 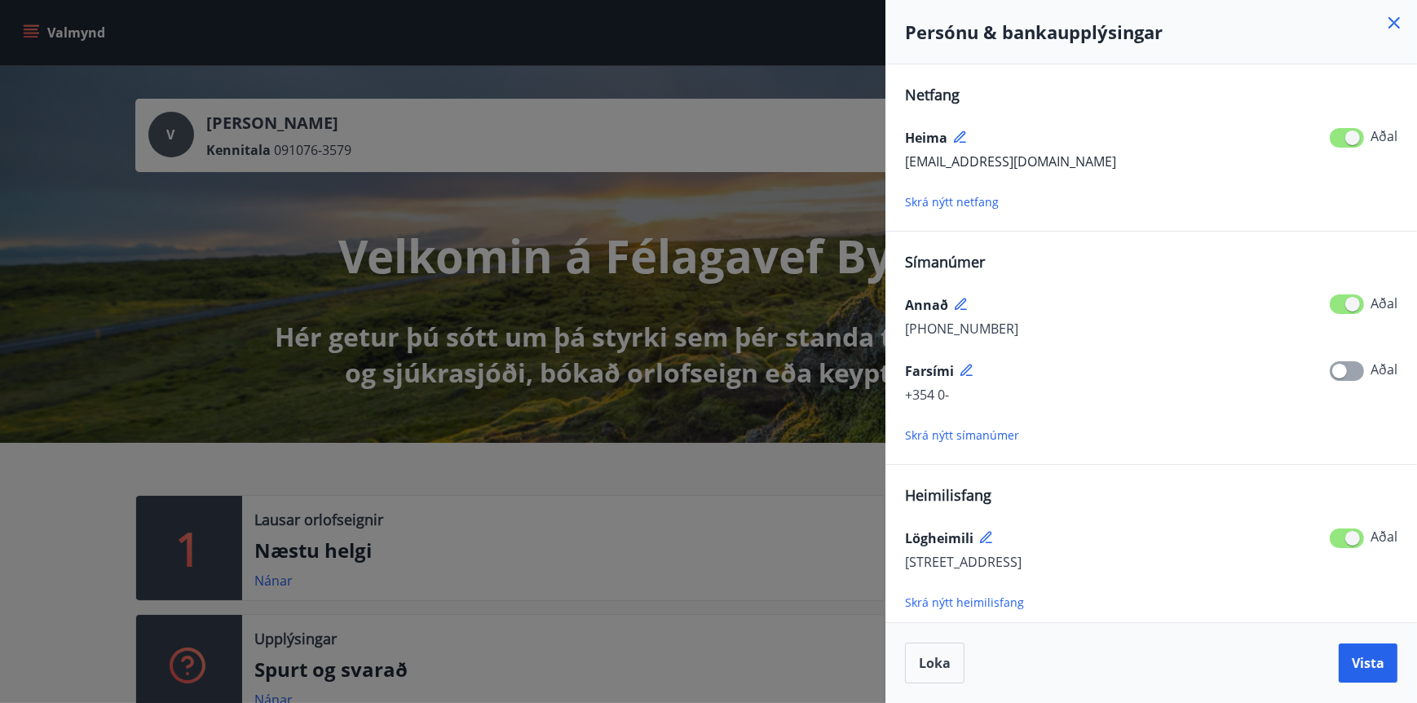 What do you see at coordinates (945, 262) in the screenshot?
I see `span: Símanúmer` at bounding box center [945, 262].